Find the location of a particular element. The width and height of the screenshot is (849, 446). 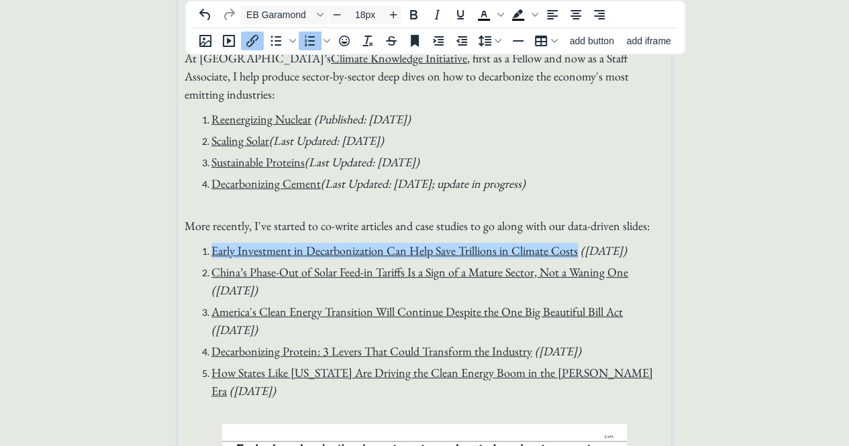

a: Sustainable Proteins is located at coordinates (258, 162).